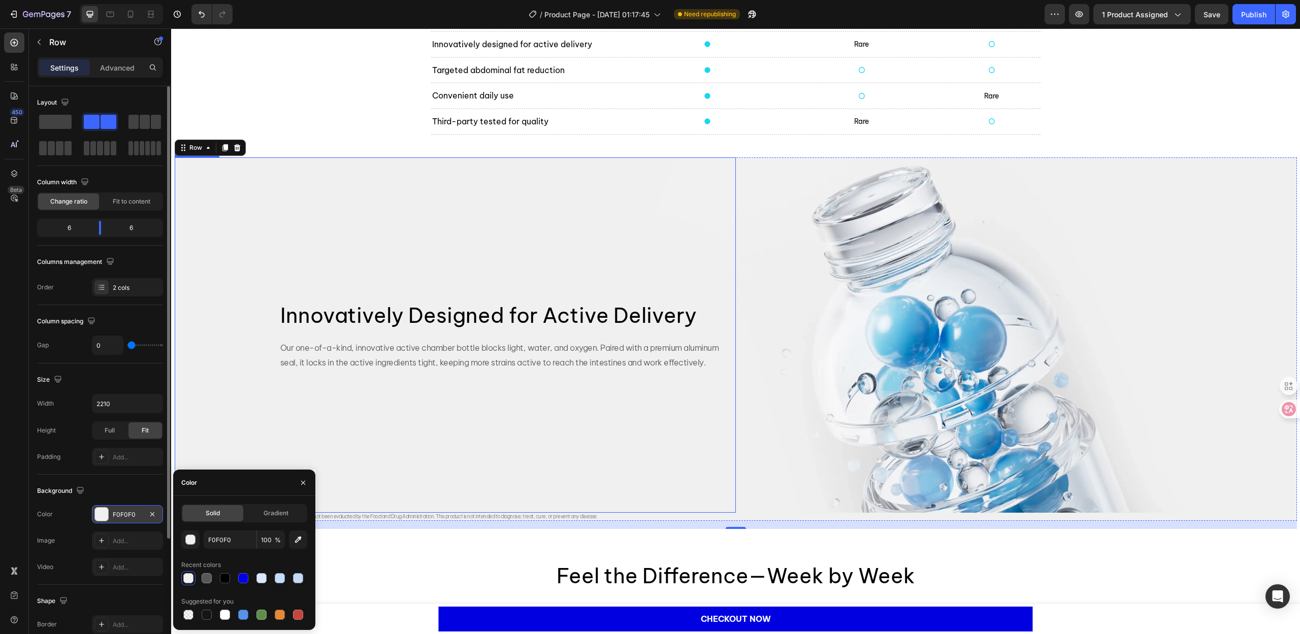  What do you see at coordinates (69, 14) in the screenshot?
I see `p: 7` at bounding box center [69, 14].